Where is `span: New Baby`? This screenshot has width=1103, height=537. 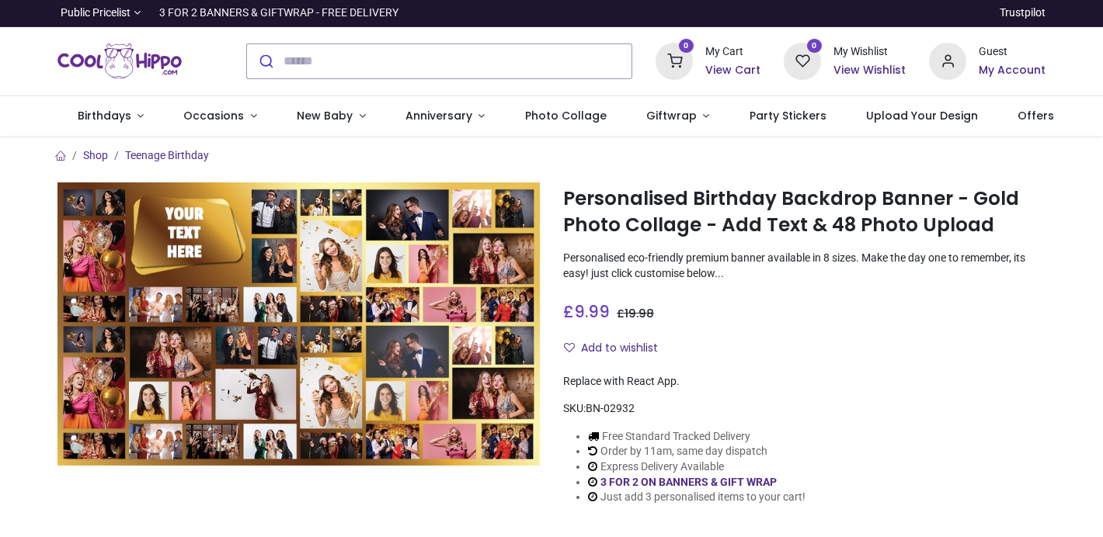
span: New Baby is located at coordinates (325, 116).